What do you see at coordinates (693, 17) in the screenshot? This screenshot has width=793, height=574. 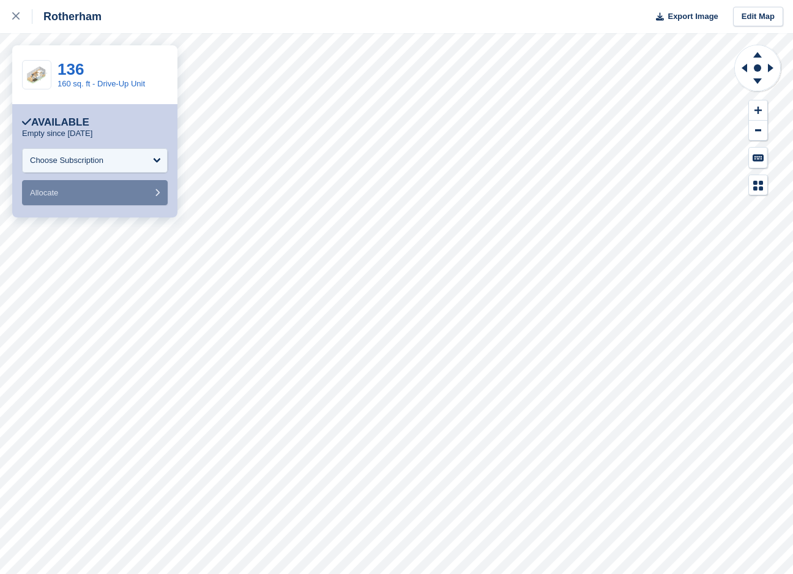 I see `span: Export Image` at bounding box center [693, 17].